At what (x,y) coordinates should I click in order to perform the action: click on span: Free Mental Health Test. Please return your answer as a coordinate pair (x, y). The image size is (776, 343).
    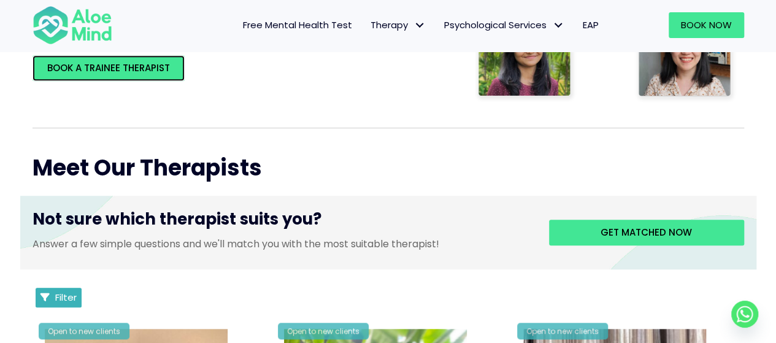
    Looking at the image, I should click on (297, 25).